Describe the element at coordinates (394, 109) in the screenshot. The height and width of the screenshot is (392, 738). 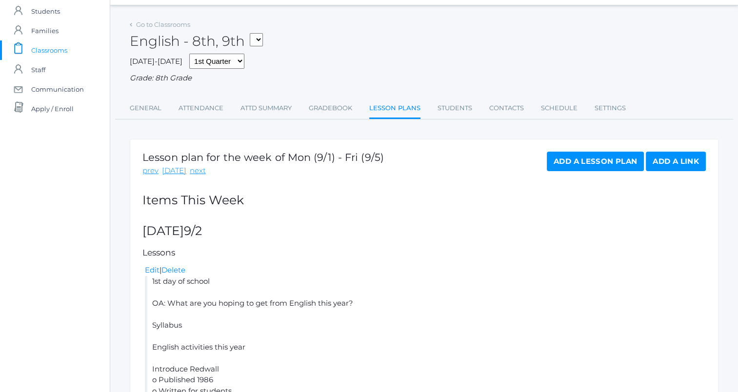
I see `a: Lesson Plans` at that location.